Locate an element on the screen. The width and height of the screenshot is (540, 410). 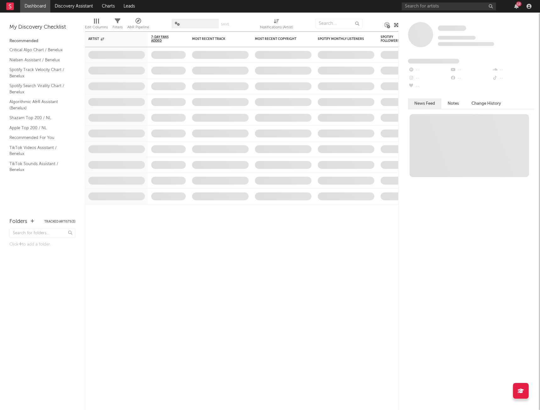
span: 0 fans last week is located at coordinates (466, 44).